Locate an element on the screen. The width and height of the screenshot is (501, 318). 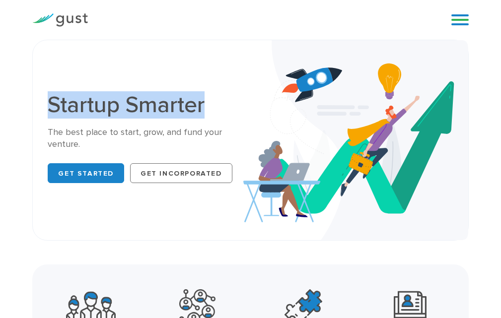
img: Startup Smarter Hero is located at coordinates (355, 140).